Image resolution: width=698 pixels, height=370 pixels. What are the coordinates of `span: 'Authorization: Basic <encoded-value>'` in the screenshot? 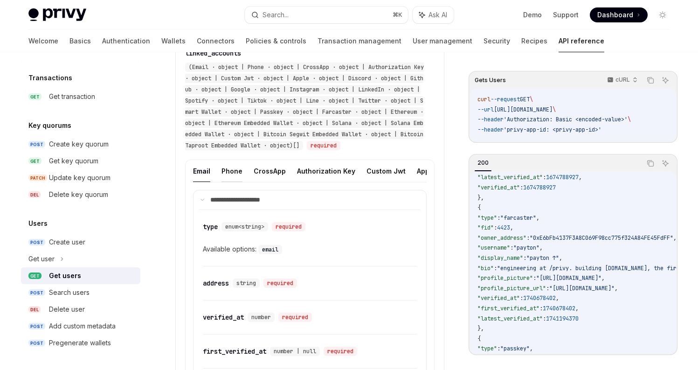 It's located at (566, 119).